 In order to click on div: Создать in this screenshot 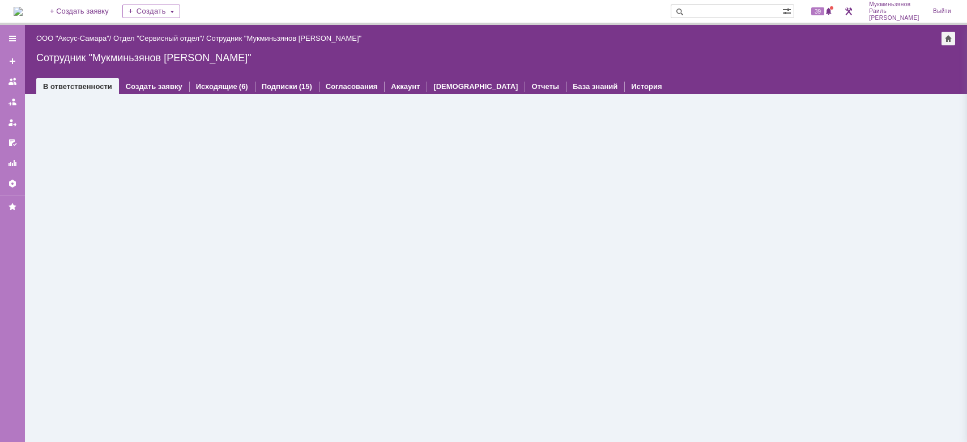, I will do `click(151, 11)`.